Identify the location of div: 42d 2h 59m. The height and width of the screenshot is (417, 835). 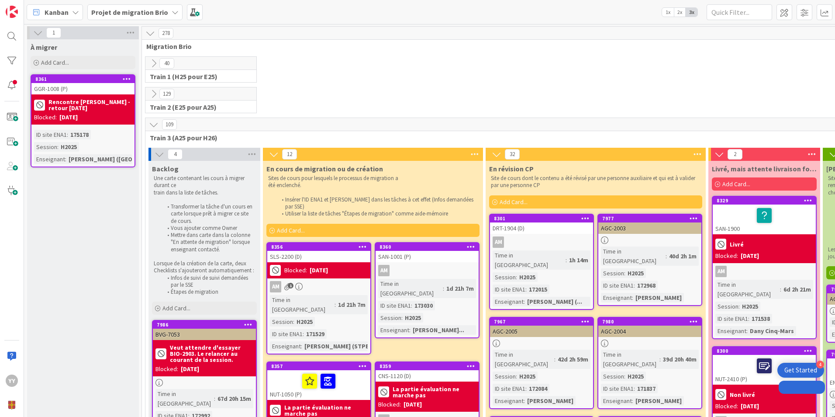
(573, 359).